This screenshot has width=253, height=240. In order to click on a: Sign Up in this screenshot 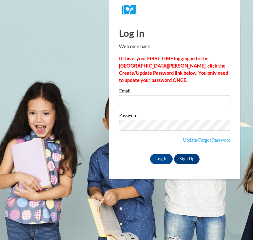, I will do `click(187, 159)`.